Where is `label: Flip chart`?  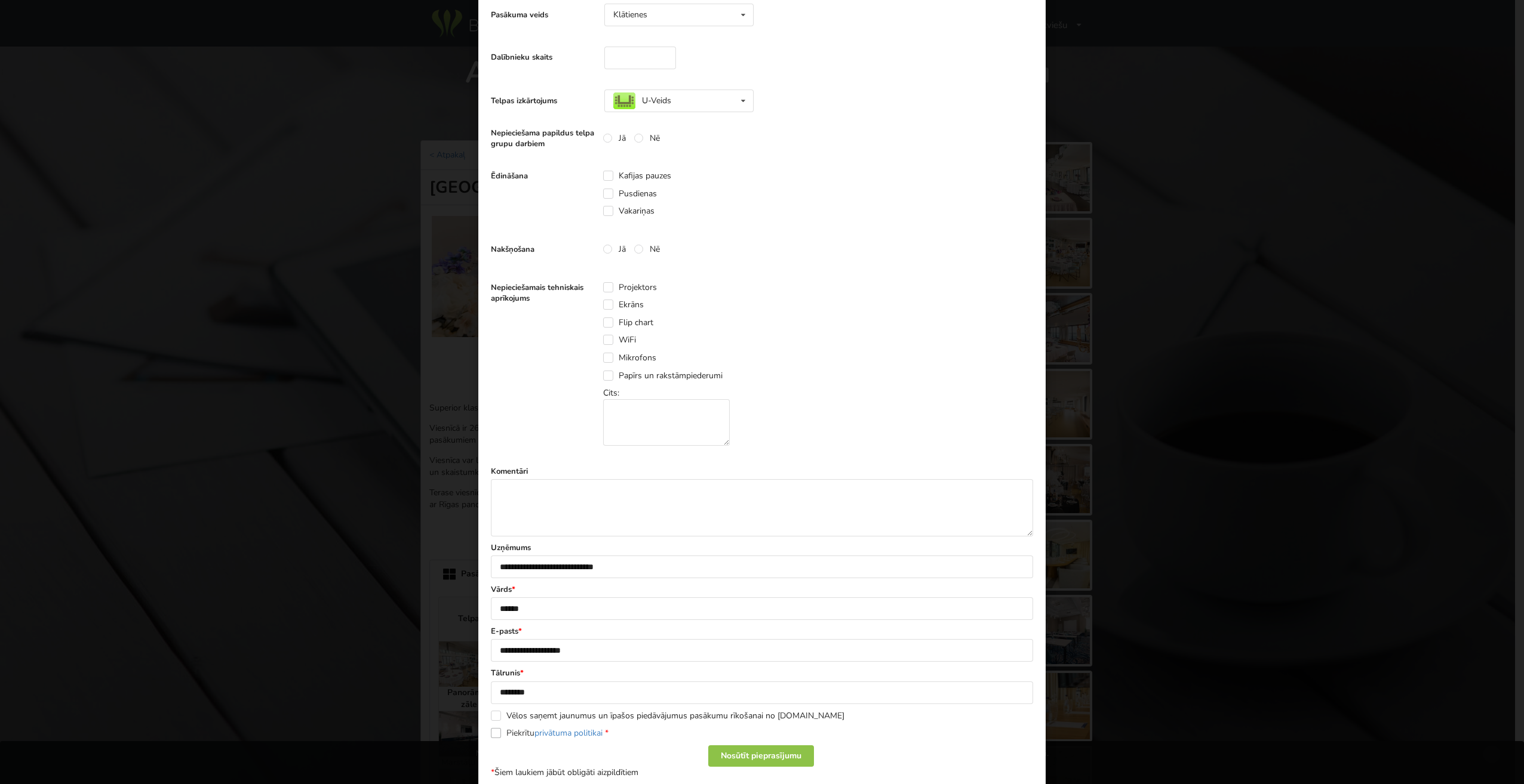
label: Flip chart is located at coordinates (628, 323).